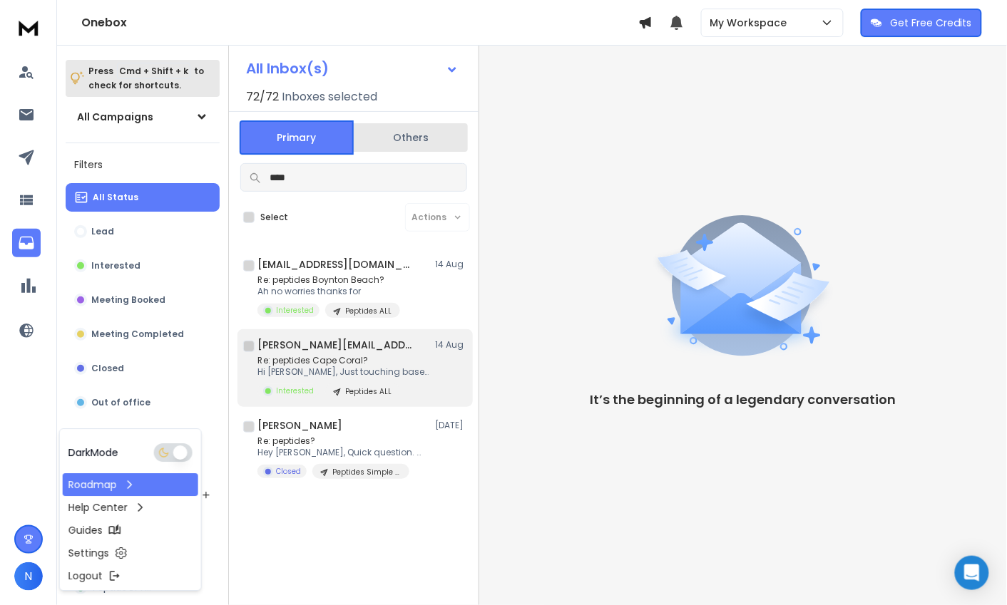  I want to click on span: 72 / 72, so click(262, 97).